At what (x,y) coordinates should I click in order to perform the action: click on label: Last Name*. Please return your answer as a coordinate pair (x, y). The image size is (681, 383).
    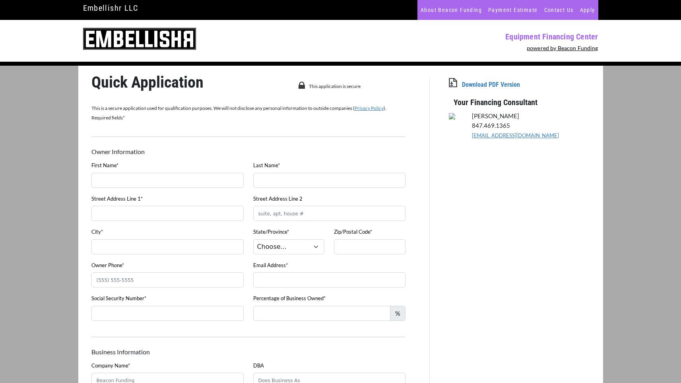
    Looking at the image, I should click on (267, 165).